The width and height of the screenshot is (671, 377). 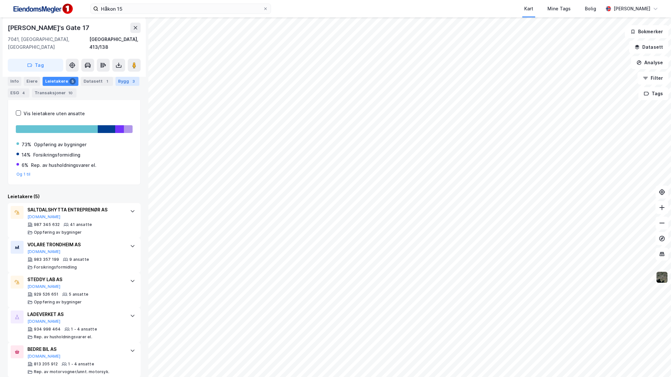 I want to click on div: Bolig, so click(x=591, y=9).